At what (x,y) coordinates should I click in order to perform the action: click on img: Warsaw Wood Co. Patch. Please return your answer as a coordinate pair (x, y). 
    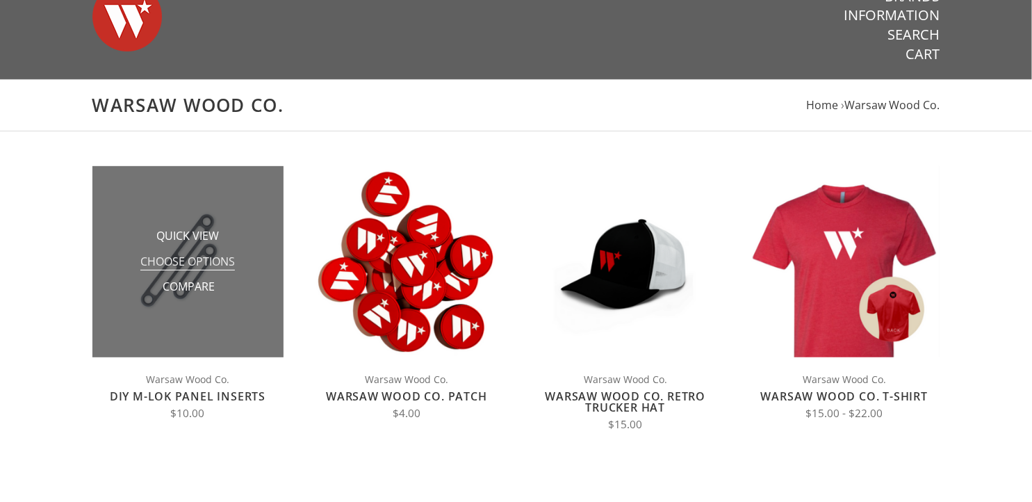
    Looking at the image, I should click on (407, 261).